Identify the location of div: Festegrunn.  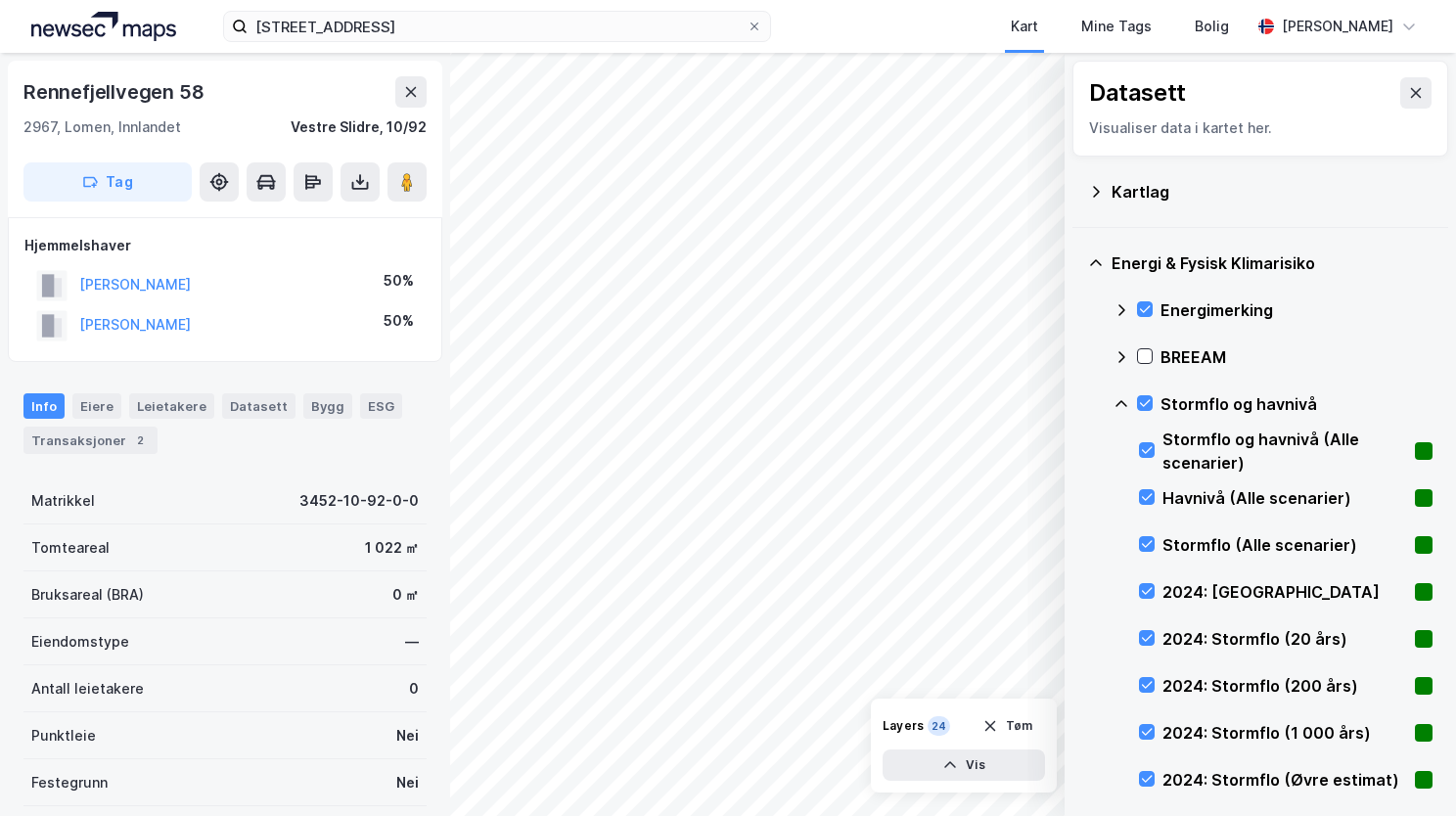
(69, 782).